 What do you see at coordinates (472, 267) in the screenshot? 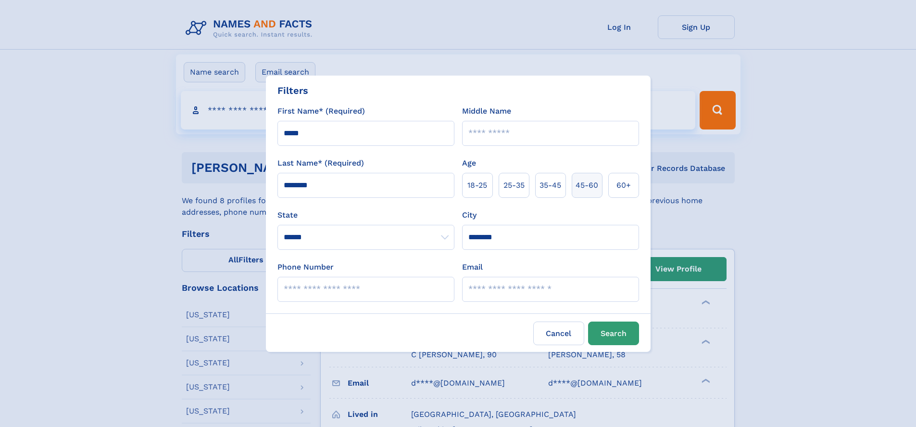
I see `label: Email` at bounding box center [472, 267].